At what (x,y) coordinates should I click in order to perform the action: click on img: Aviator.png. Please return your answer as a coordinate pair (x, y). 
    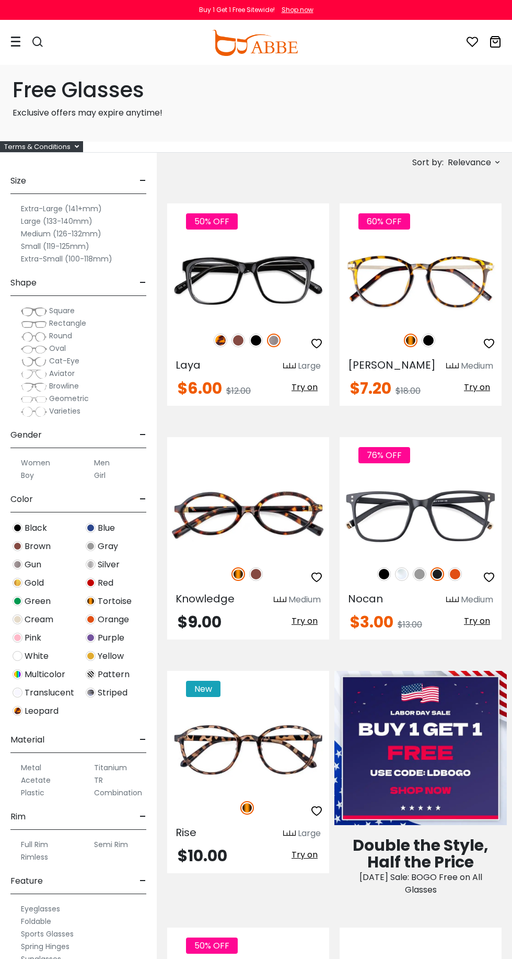
    Looking at the image, I should click on (34, 374).